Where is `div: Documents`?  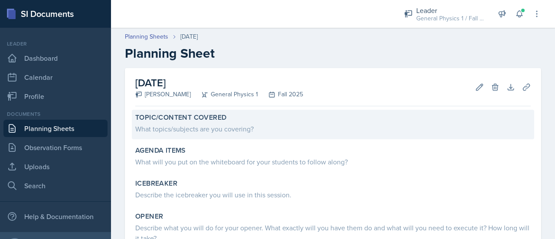 div: Documents is located at coordinates (56, 114).